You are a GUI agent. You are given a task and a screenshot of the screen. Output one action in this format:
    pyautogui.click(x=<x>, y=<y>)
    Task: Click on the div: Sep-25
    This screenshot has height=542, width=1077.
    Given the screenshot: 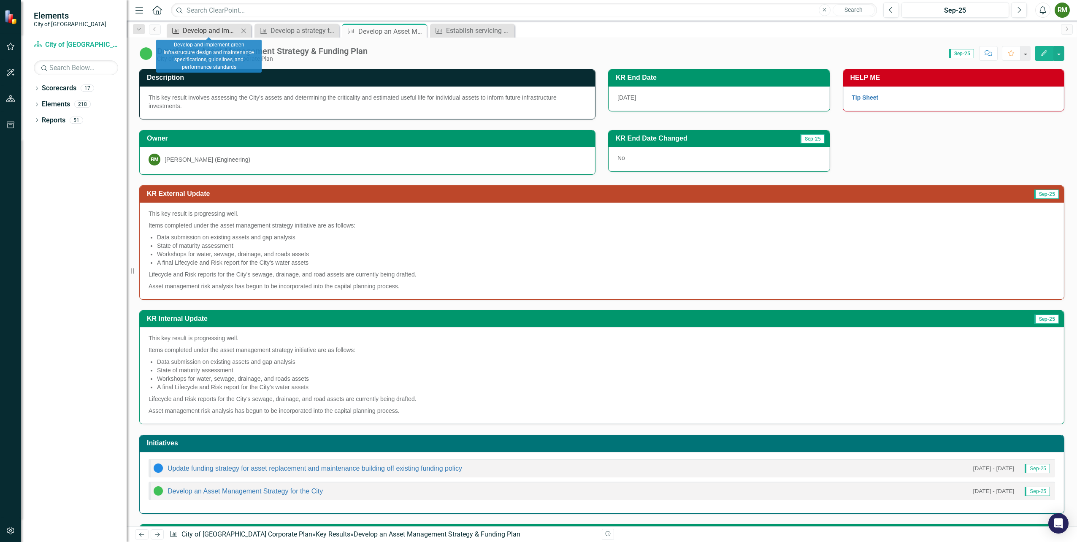 What is the action you would take?
    pyautogui.click(x=955, y=11)
    